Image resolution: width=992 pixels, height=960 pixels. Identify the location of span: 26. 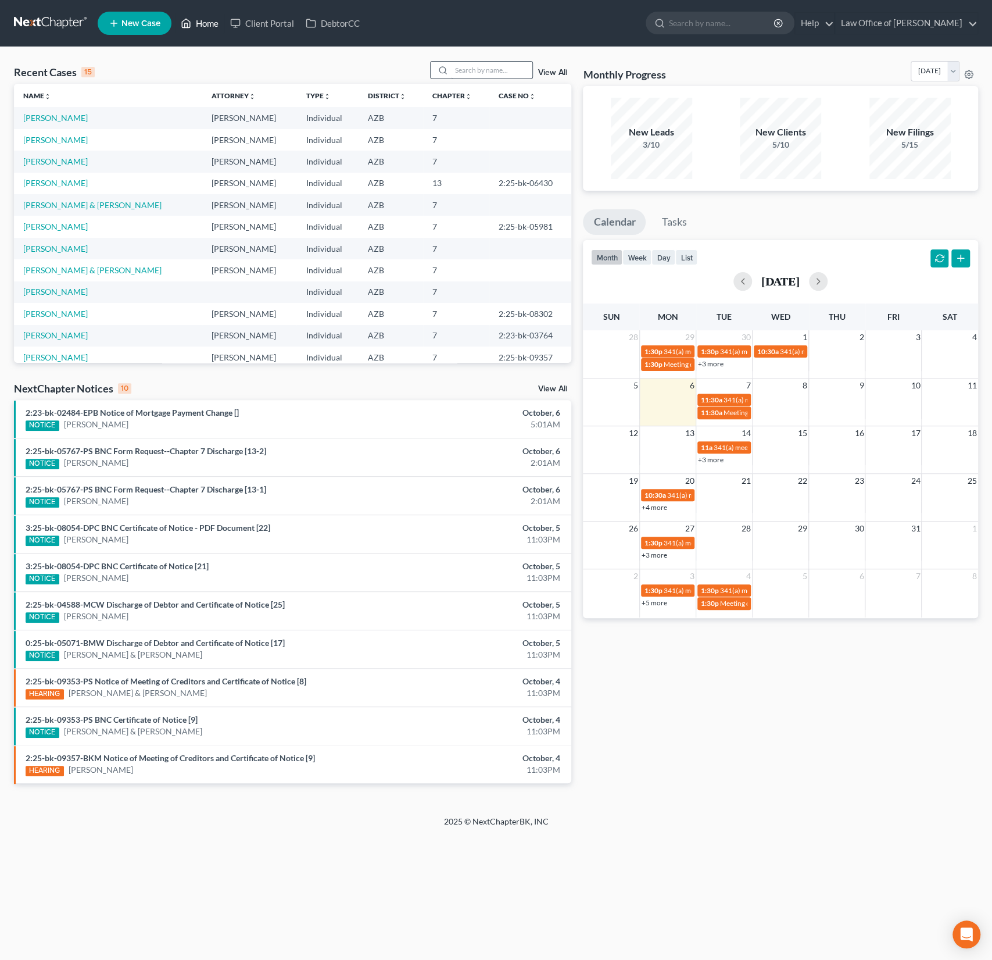
(634, 528).